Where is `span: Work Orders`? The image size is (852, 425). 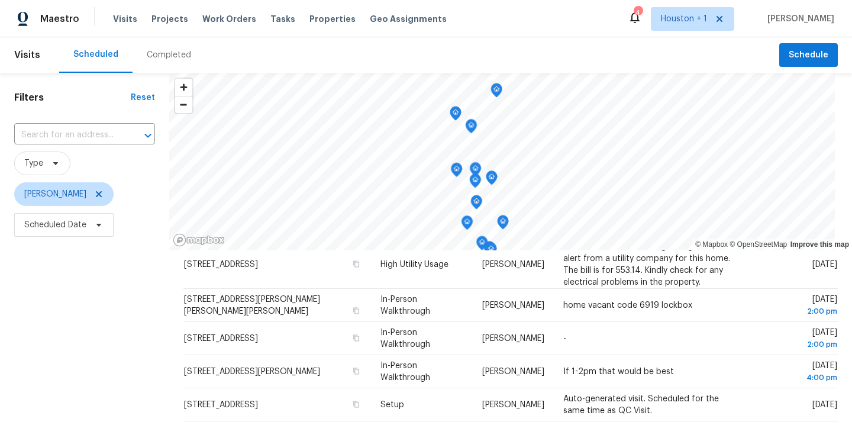
span: Work Orders is located at coordinates (229, 19).